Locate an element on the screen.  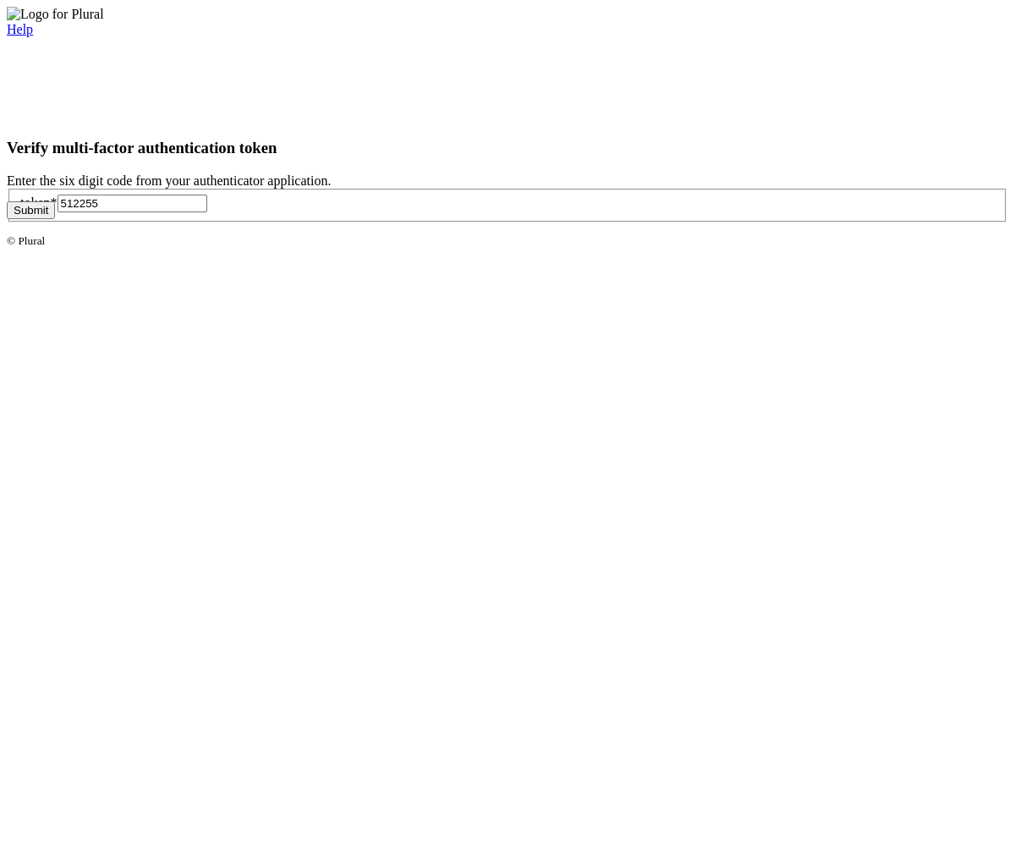
input: Six-digit code is located at coordinates (132, 203).